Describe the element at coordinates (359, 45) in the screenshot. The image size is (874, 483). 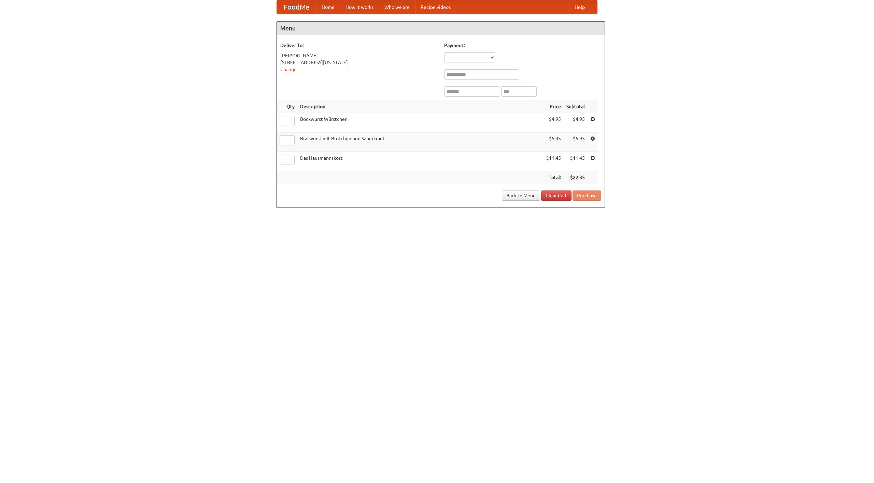
I see `h5: Deliver To:` at that location.